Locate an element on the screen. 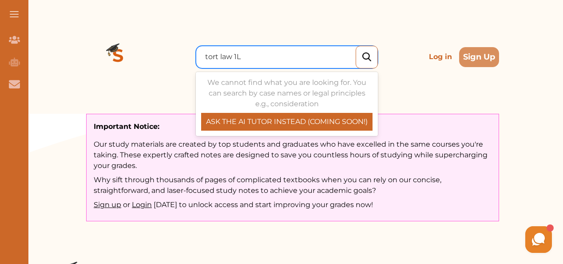 The width and height of the screenshot is (563, 264). img: Logo is located at coordinates (118, 57).